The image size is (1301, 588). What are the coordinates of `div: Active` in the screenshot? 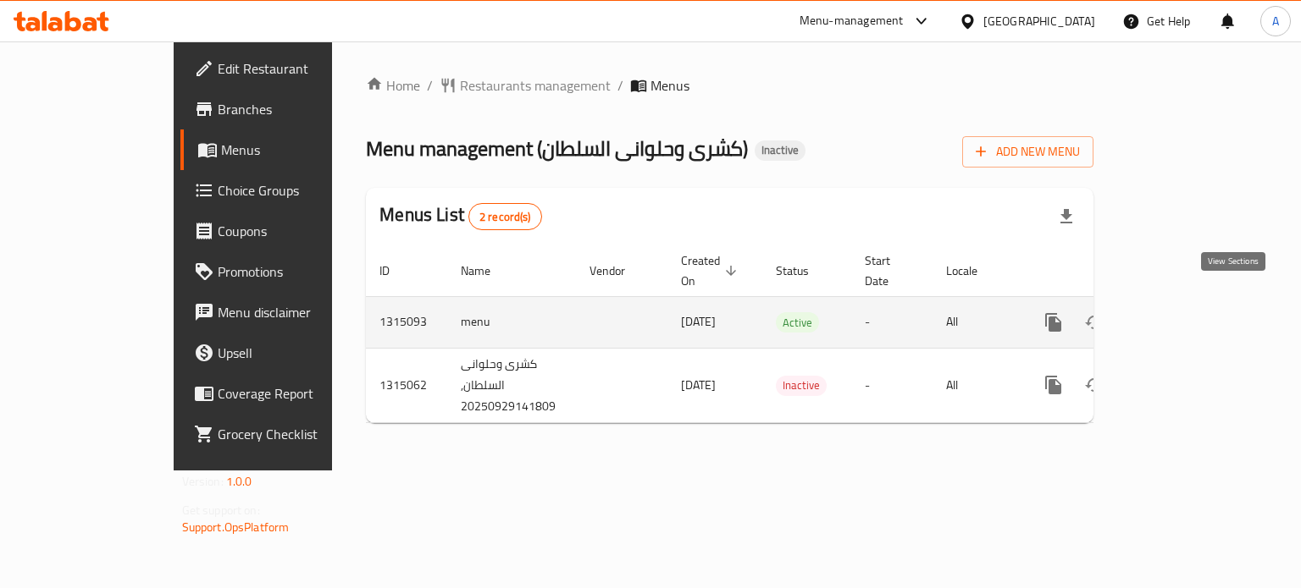 It's located at (797, 323).